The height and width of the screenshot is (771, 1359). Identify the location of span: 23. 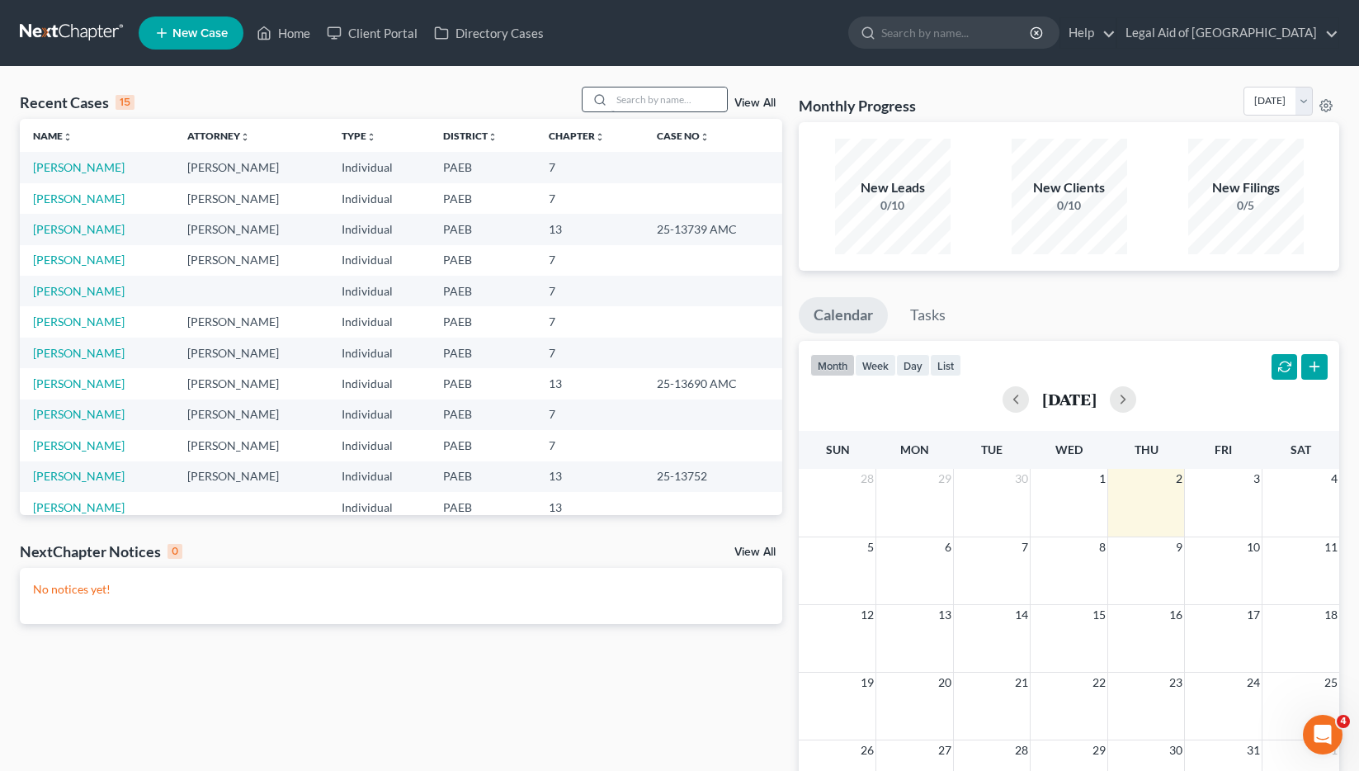
(1176, 682).